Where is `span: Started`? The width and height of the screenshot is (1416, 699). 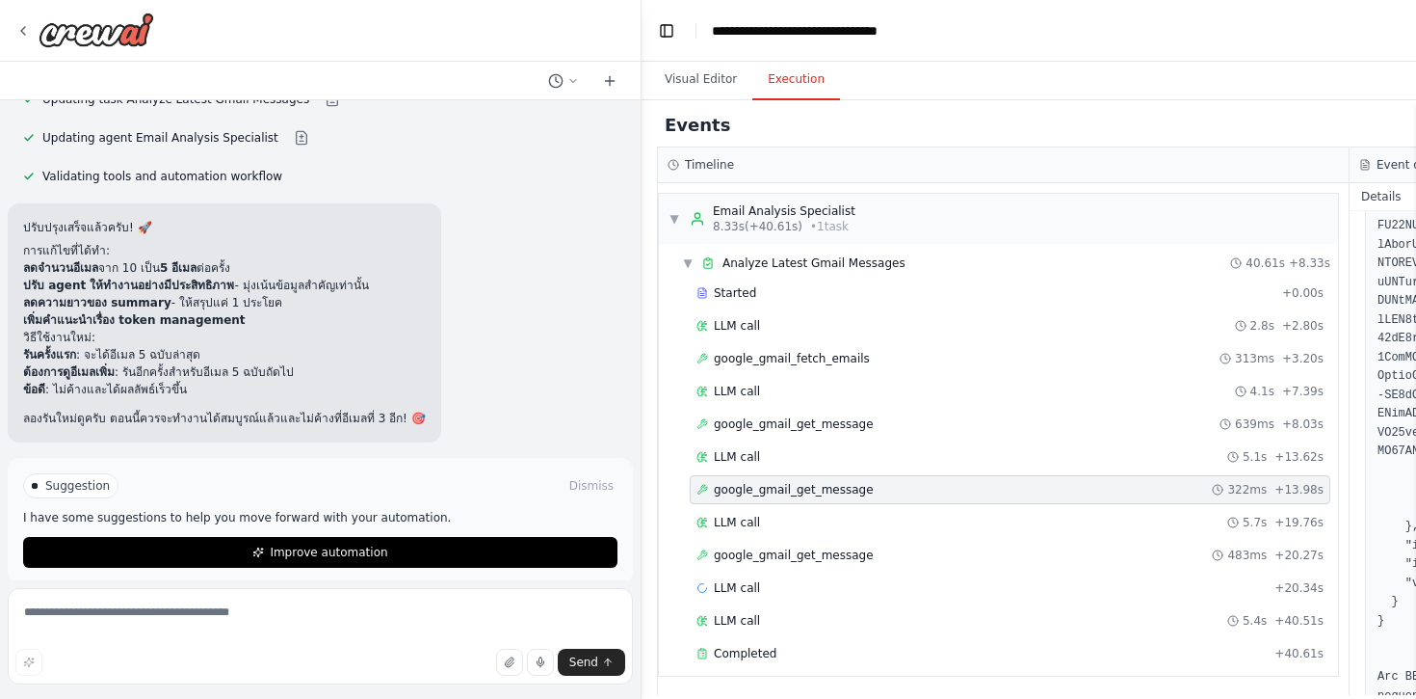 span: Started is located at coordinates (735, 293).